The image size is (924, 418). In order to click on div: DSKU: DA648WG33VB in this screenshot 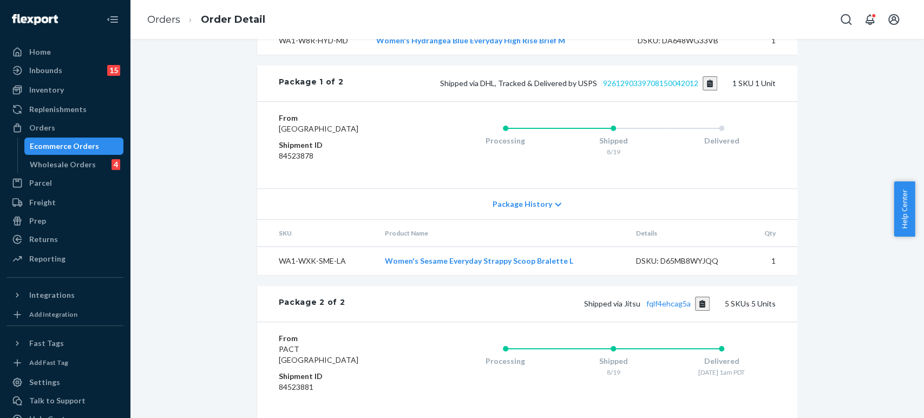, I will do `click(688, 41)`.